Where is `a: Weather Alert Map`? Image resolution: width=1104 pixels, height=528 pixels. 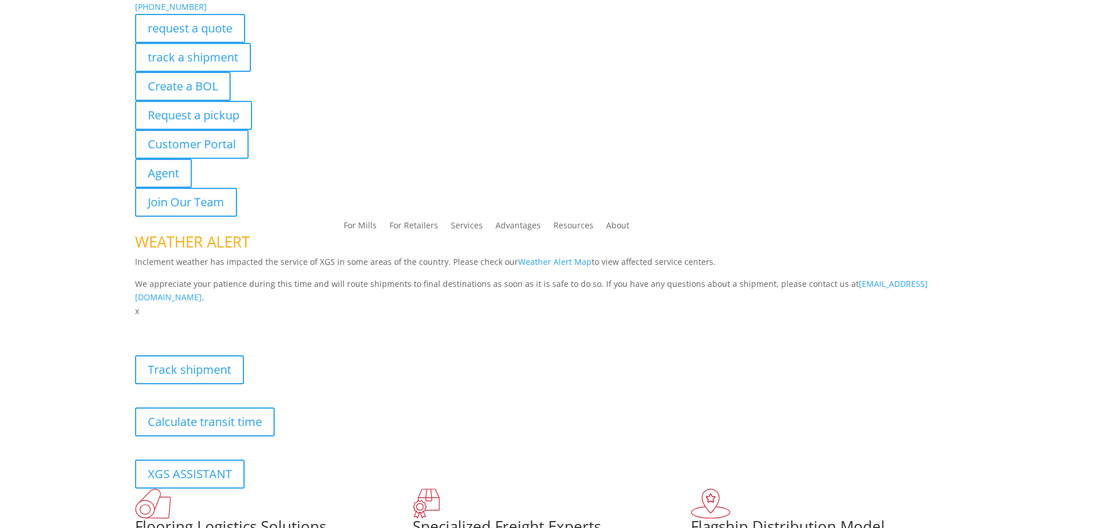
a: Weather Alert Map is located at coordinates (555, 261).